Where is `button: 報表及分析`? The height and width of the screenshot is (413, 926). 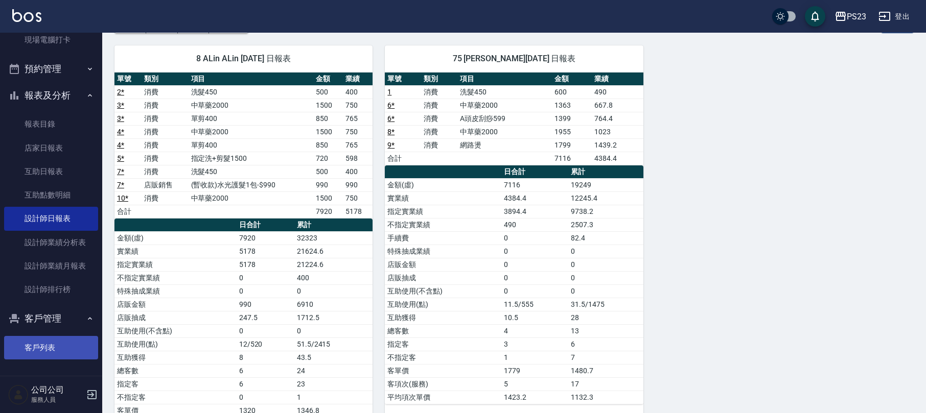
button: 報表及分析 is located at coordinates (51, 96).